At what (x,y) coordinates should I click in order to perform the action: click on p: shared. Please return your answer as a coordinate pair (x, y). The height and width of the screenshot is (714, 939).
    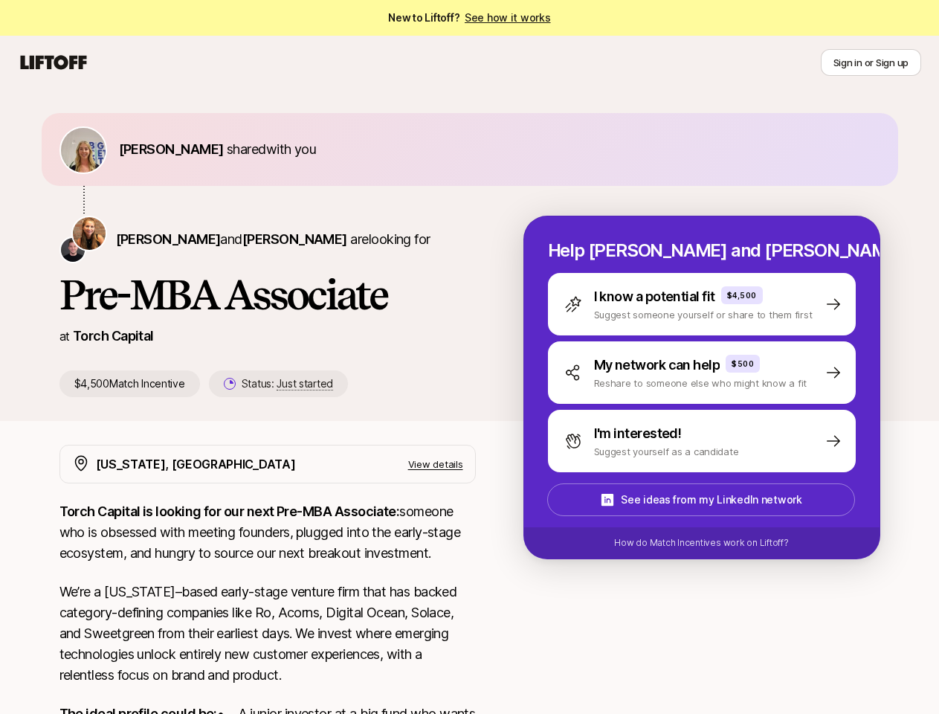
    Looking at the image, I should click on (221, 149).